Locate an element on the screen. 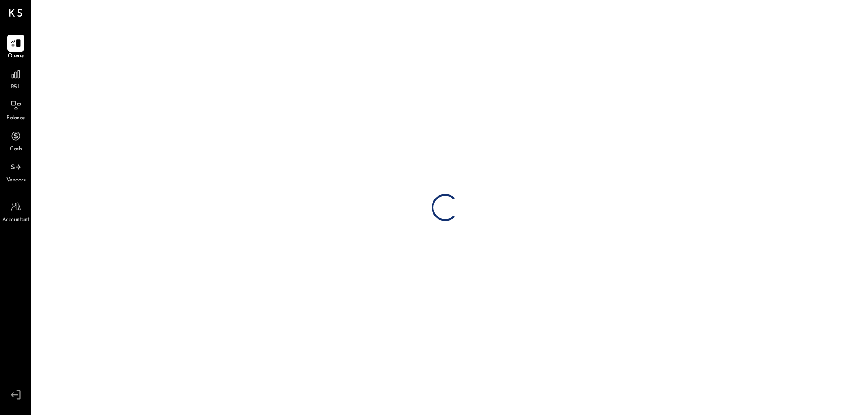 The height and width of the screenshot is (415, 858). span: Balance is located at coordinates (16, 118).